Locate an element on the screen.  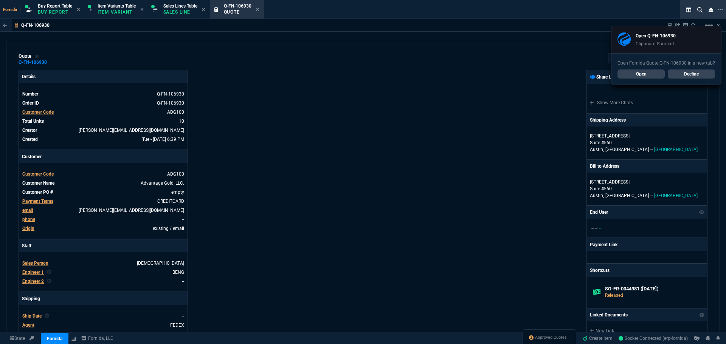
a: Open is located at coordinates (641, 74).